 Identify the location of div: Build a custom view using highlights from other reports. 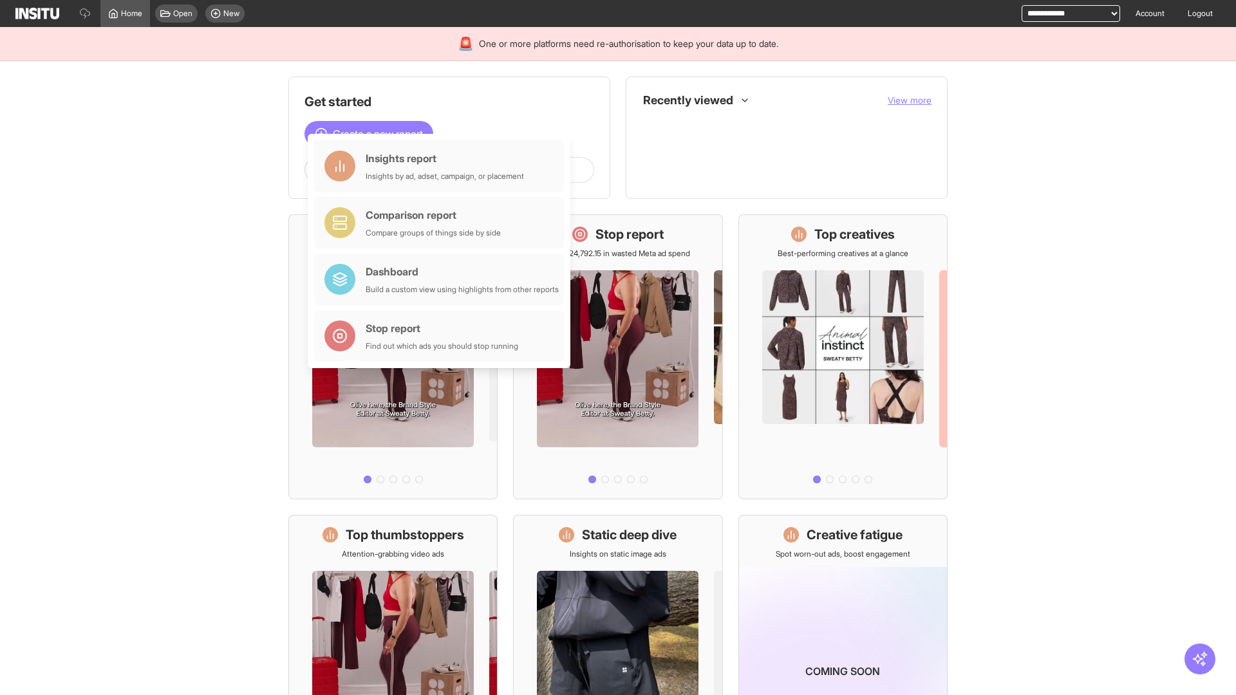
(462, 290).